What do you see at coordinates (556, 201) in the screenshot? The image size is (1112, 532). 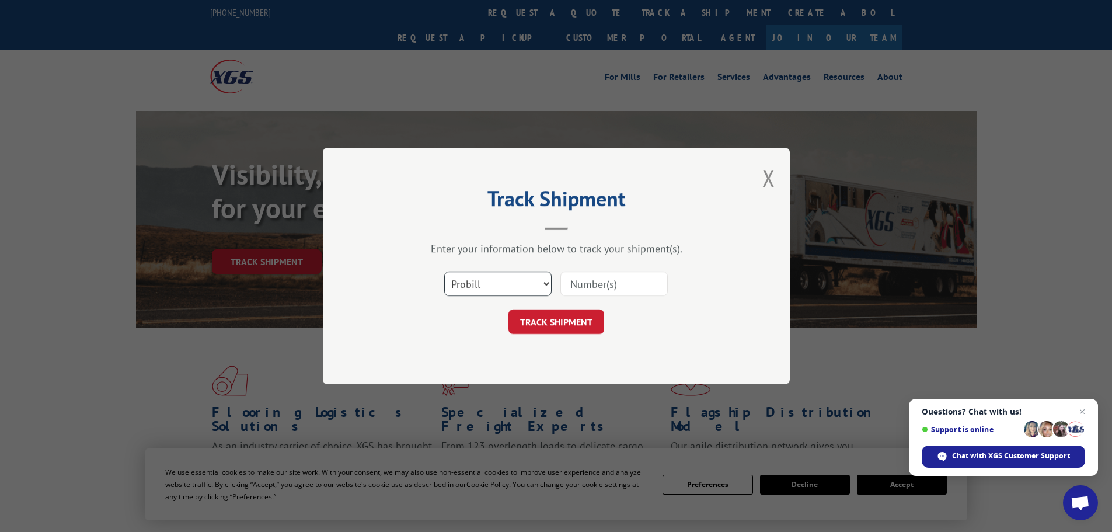 I see `h2: Track Shipment` at bounding box center [556, 201].